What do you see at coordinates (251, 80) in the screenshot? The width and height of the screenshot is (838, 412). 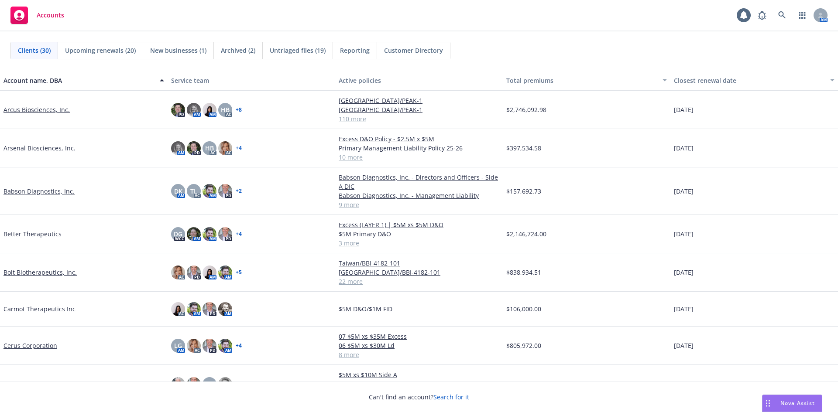 I see `div: Service team` at bounding box center [251, 80].